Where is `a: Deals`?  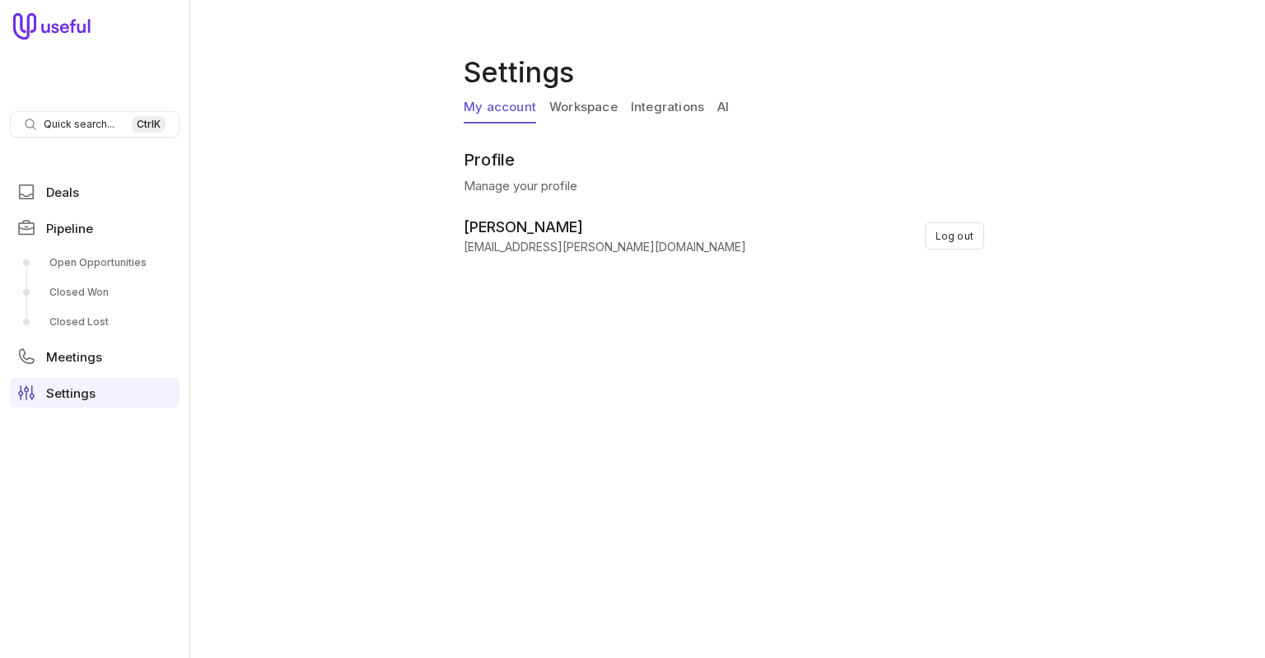 a: Deals is located at coordinates (95, 192).